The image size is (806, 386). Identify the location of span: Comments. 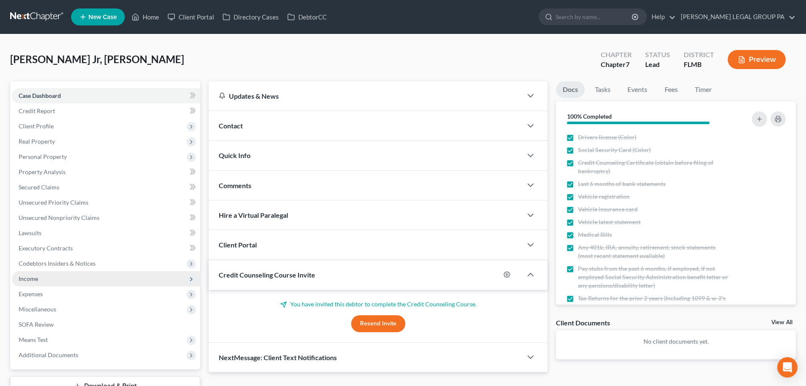
(235, 185).